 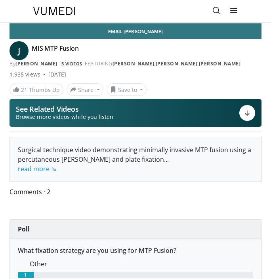 What do you see at coordinates (135, 250) in the screenshot?
I see `h6: What fixation strategy are you using for MTP Fusion?` at bounding box center [135, 250].